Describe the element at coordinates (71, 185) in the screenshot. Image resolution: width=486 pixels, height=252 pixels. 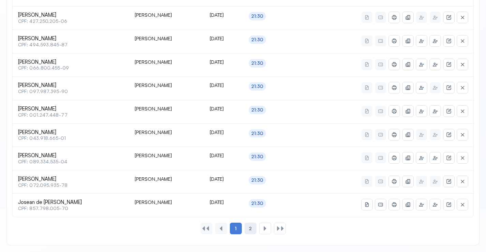
I see `span: CPF: 072.095.935-78` at that location.